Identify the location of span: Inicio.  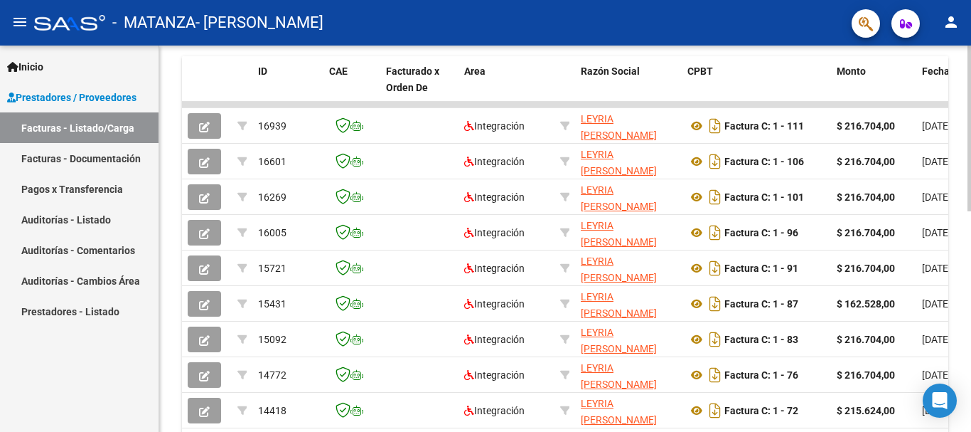
(25, 67).